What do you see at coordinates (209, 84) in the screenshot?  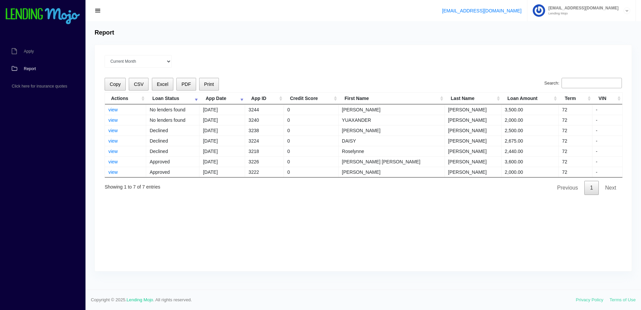 I see `span: Print` at bounding box center [209, 84].